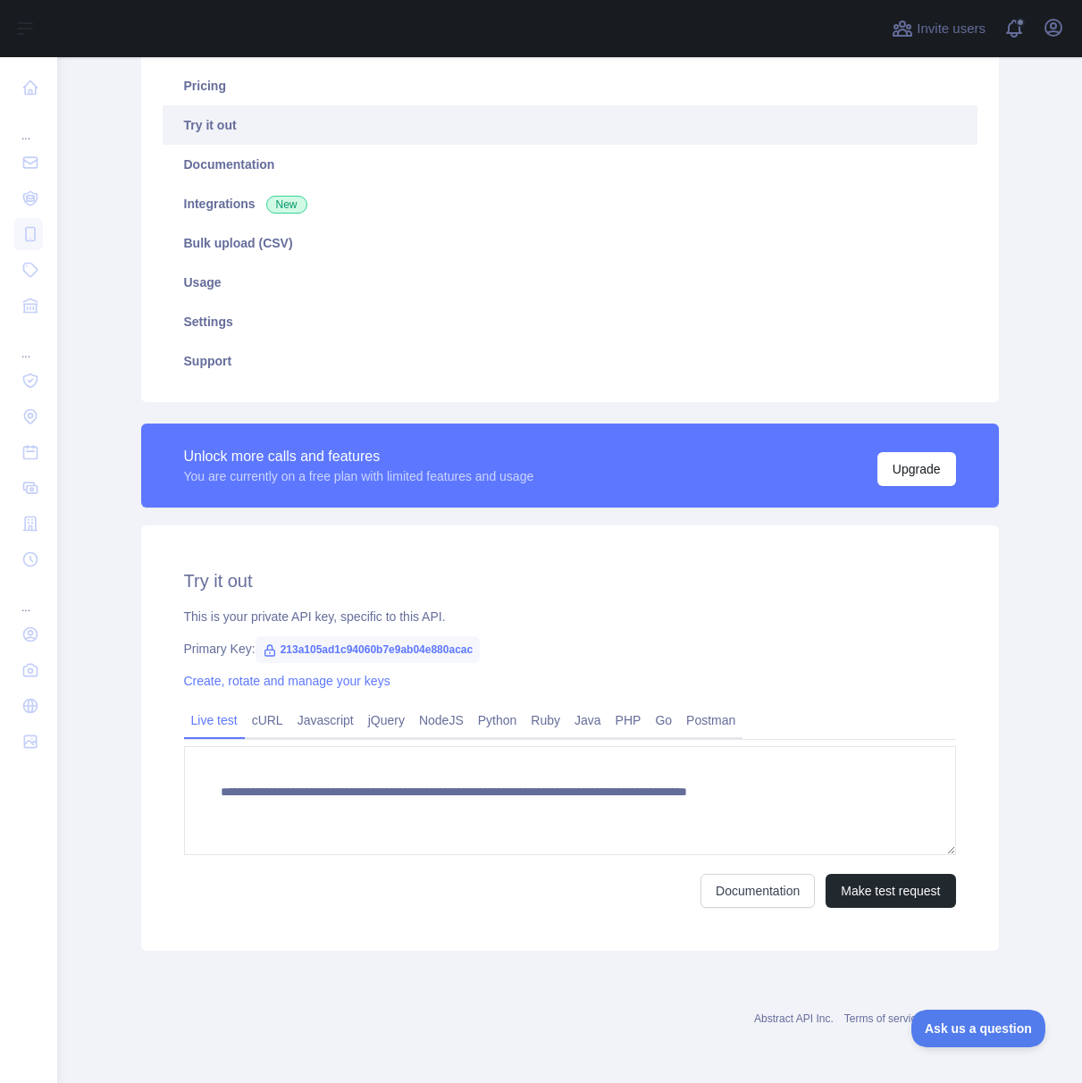 The width and height of the screenshot is (1082, 1083). I want to click on a: Live test, so click(215, 720).